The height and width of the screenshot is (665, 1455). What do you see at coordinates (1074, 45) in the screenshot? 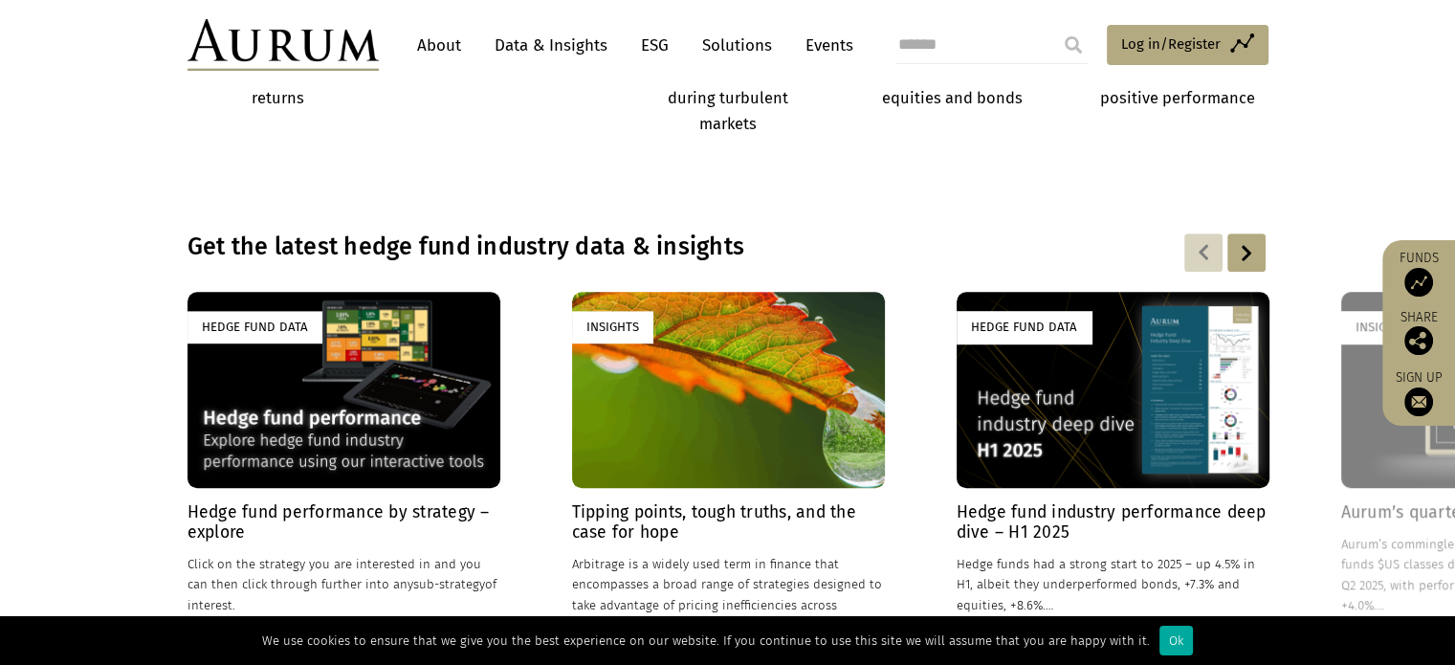
I see `input: Submit` at bounding box center [1074, 45].